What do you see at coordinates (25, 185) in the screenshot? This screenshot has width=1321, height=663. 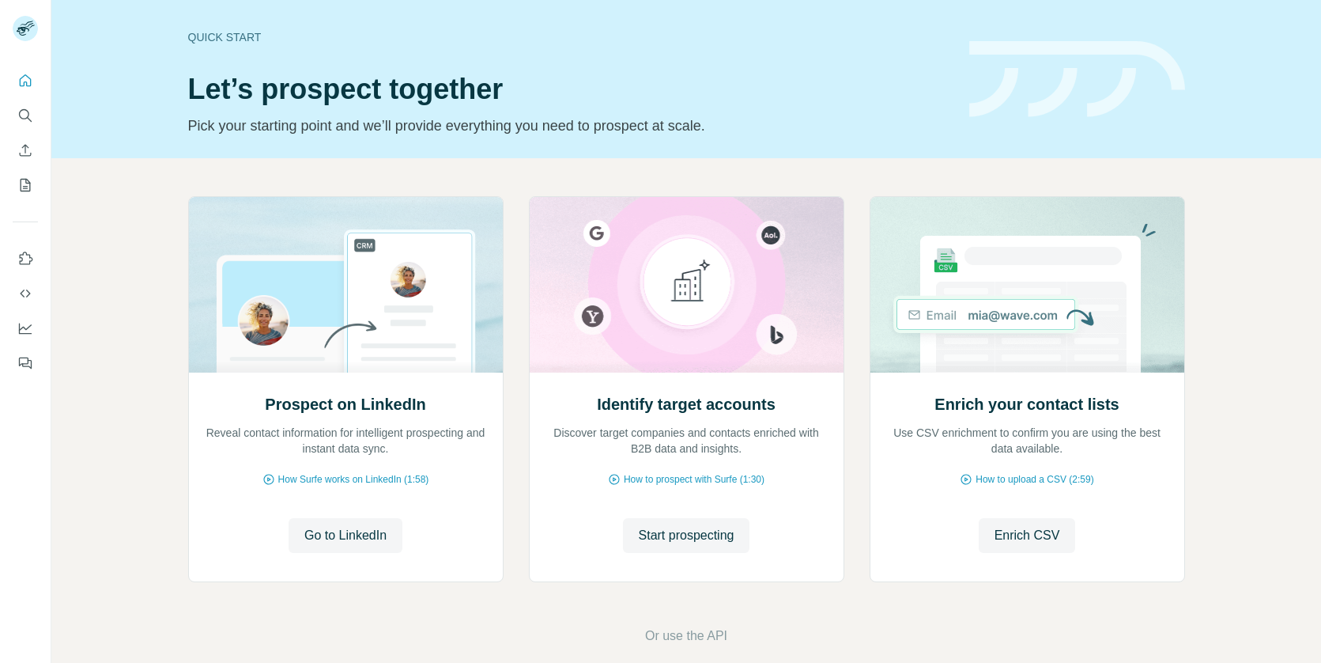 I see `button: My lists` at bounding box center [25, 185].